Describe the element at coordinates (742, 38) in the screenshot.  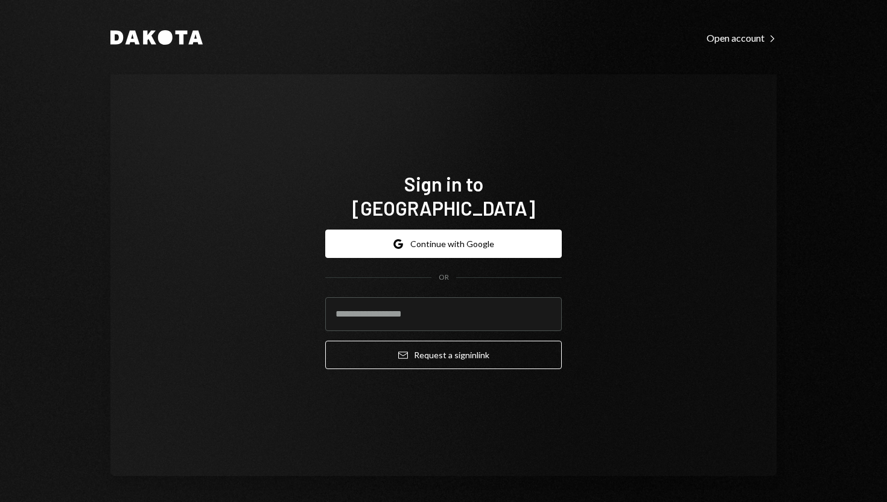
I see `div: Open account` at that location.